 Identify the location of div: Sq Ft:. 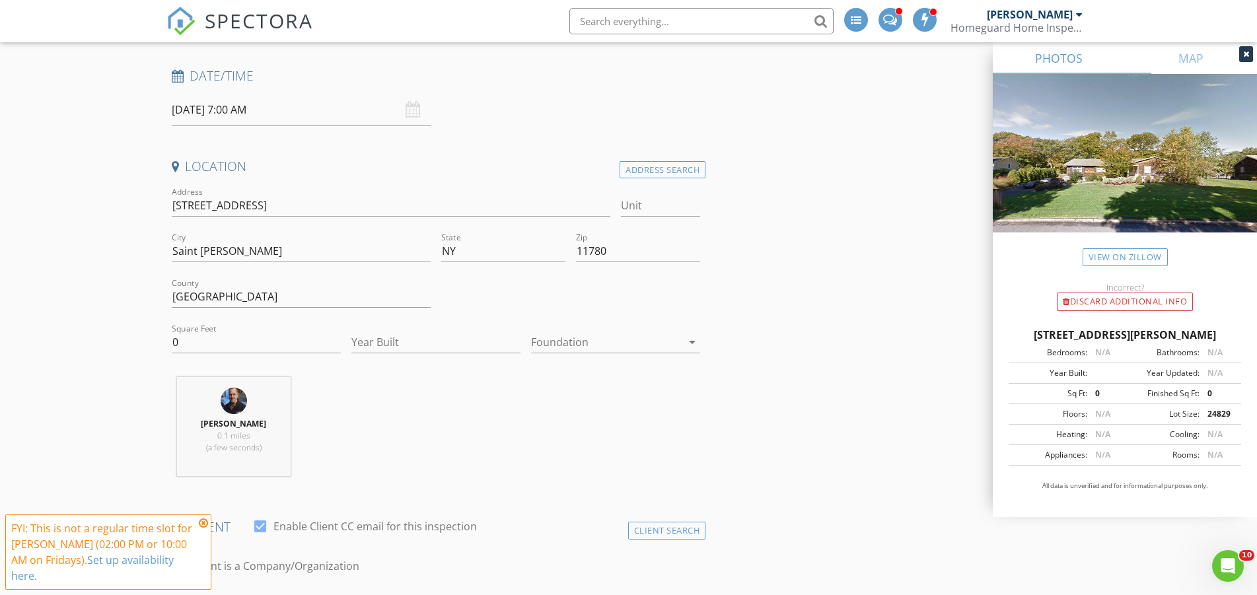
(1050, 394).